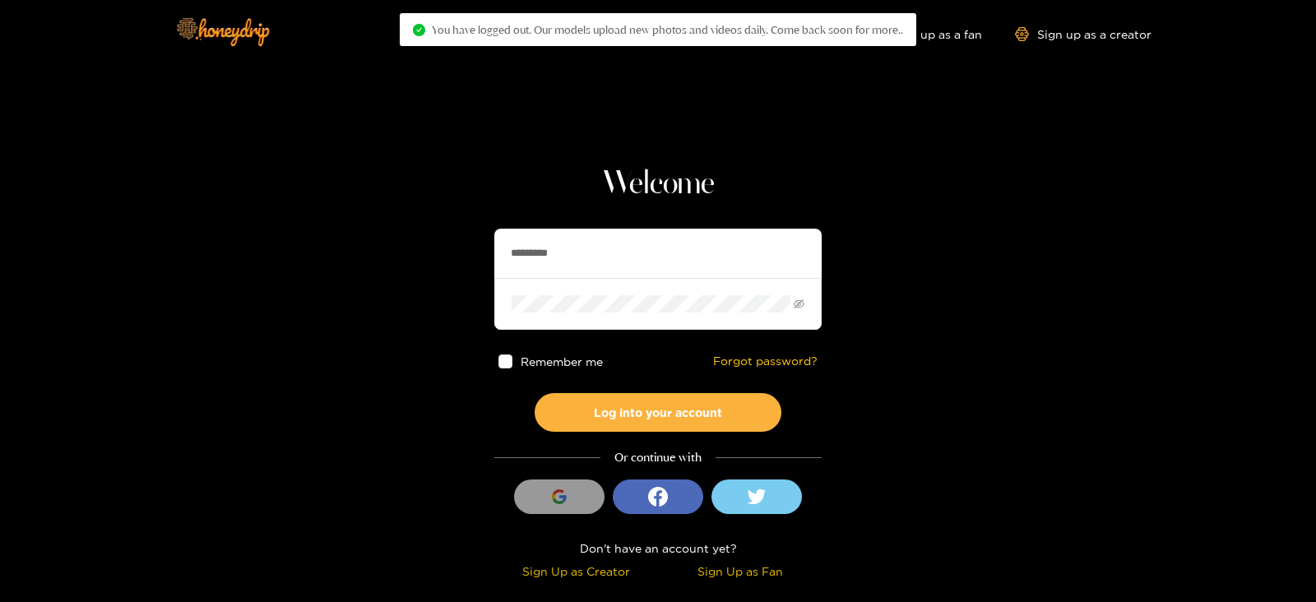 This screenshot has width=1316, height=602. Describe the element at coordinates (925, 34) in the screenshot. I see `a: Sign up as a fan` at that location.